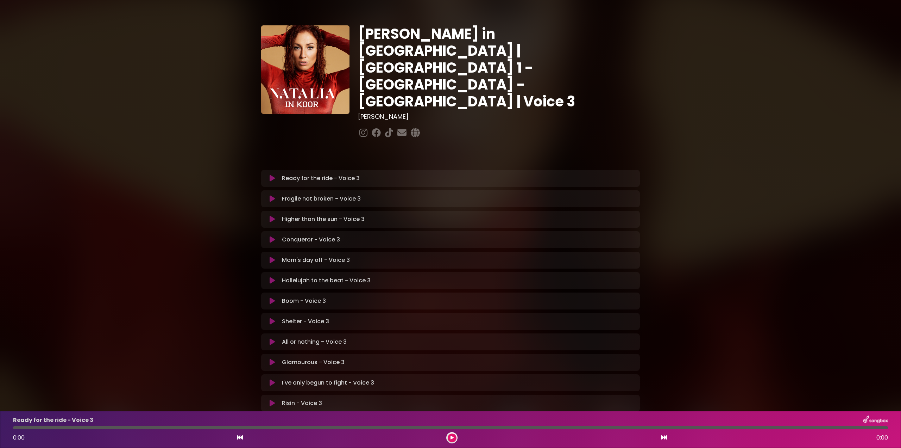 Image resolution: width=901 pixels, height=448 pixels. I want to click on p: Mom's day off - Voice 3, so click(316, 260).